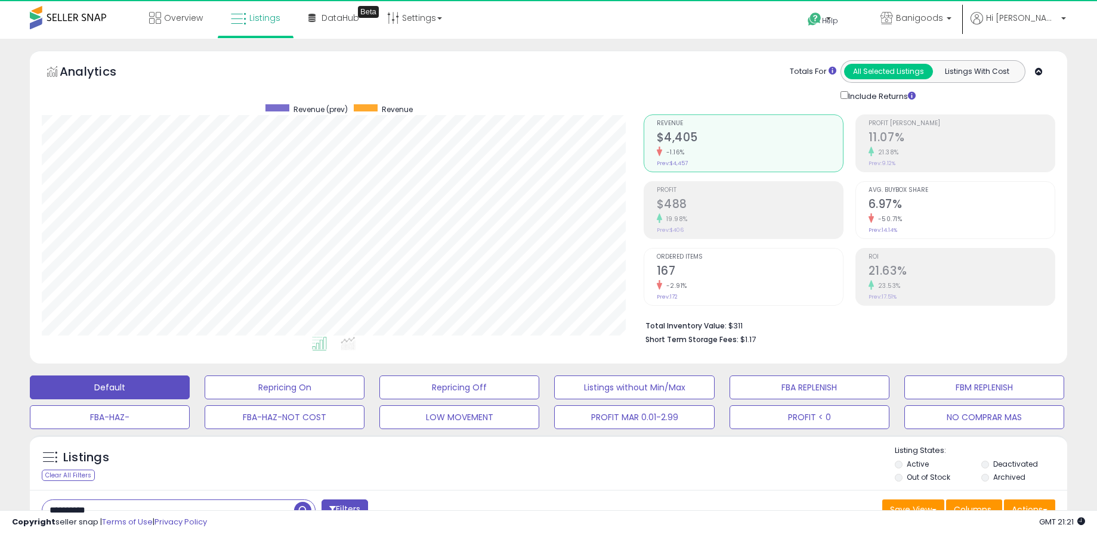  Describe the element at coordinates (284, 388) in the screenshot. I see `button: Repricing On` at that location.